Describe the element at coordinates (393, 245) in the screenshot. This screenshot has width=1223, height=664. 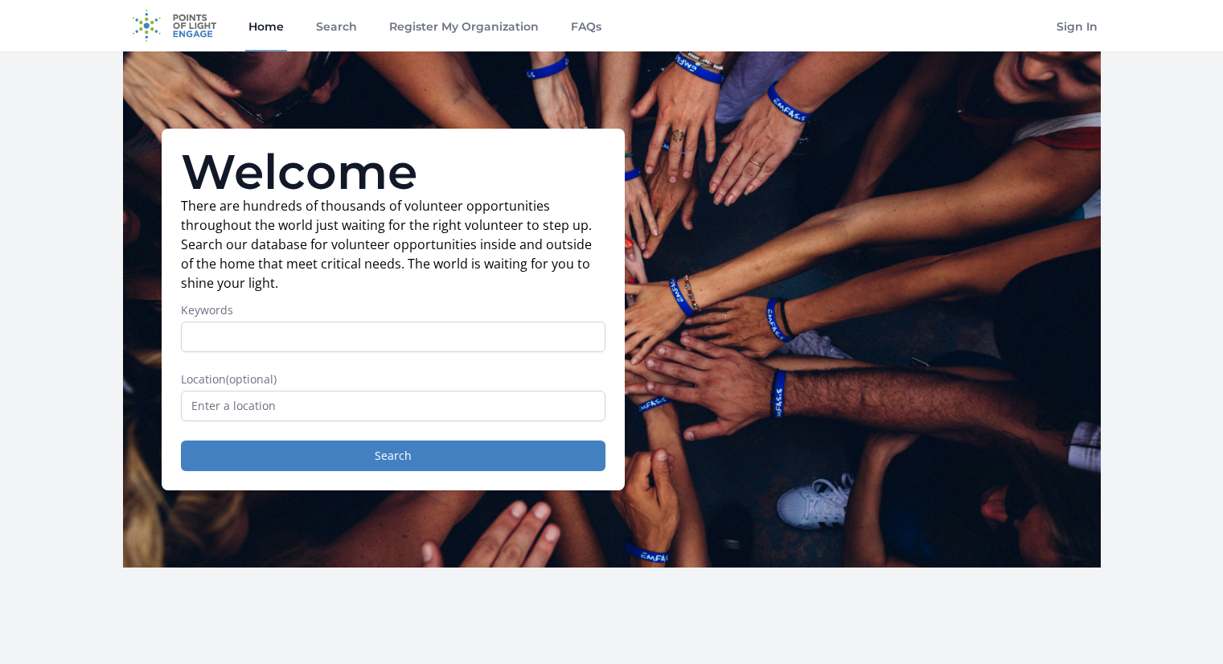
I see `p: There are hundreds of thousands of volunteer opportunities throughout the world just waiting for ...` at that location.